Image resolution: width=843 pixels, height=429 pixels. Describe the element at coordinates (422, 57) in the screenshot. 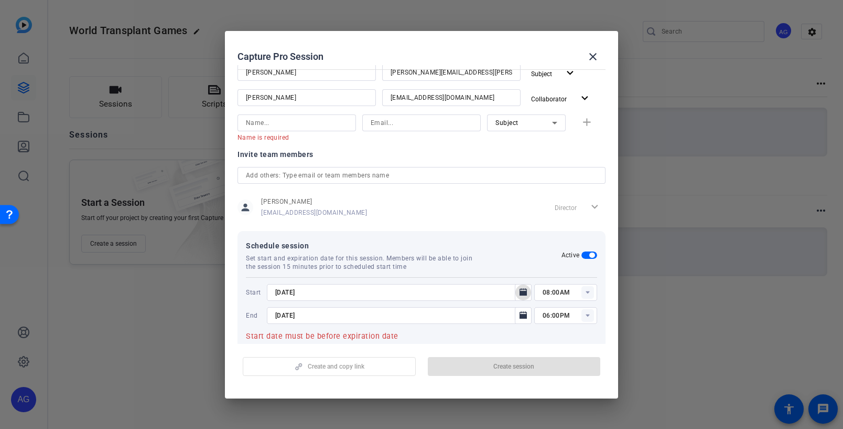

I see `div: Capture Pro Session` at that location.